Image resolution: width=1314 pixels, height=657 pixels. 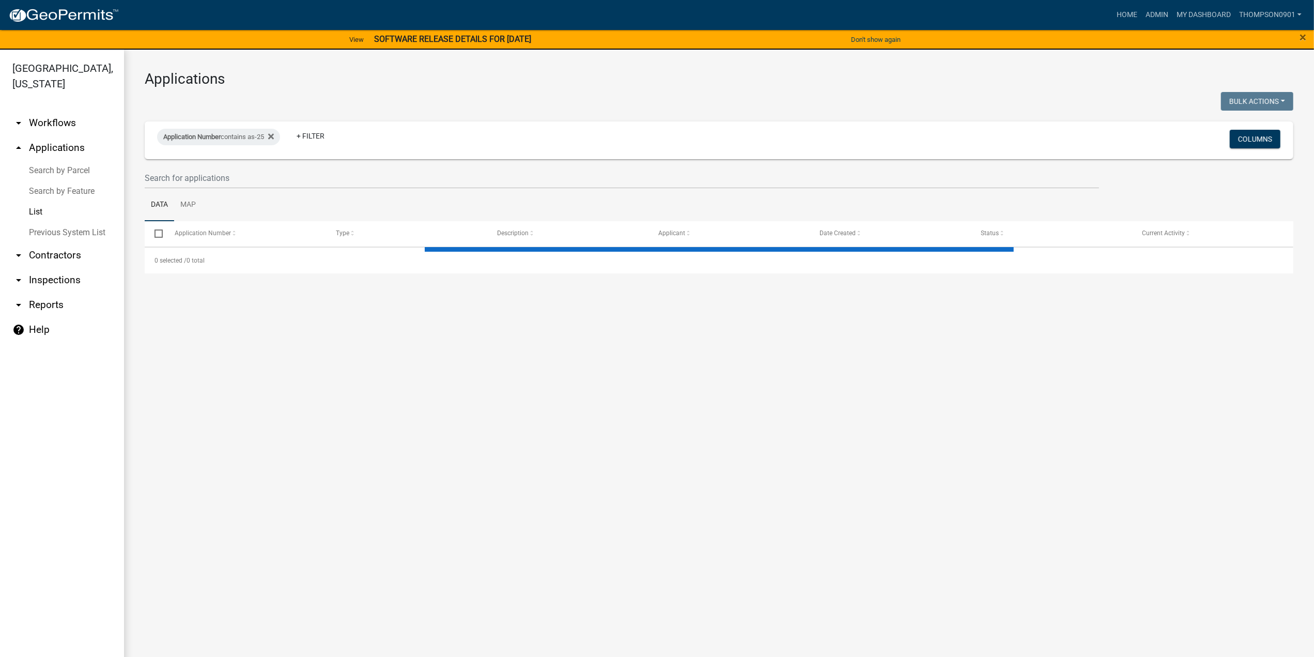 What do you see at coordinates (719, 260) in the screenshot?
I see `div: 0 total` at bounding box center [719, 260].